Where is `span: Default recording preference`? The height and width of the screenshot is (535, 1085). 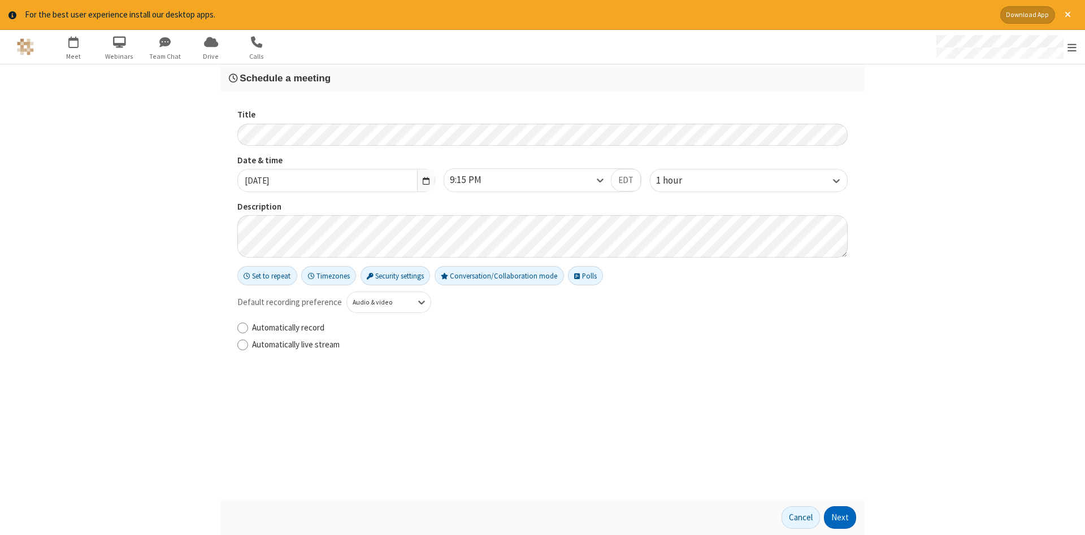
span: Default recording preference is located at coordinates (289, 302).